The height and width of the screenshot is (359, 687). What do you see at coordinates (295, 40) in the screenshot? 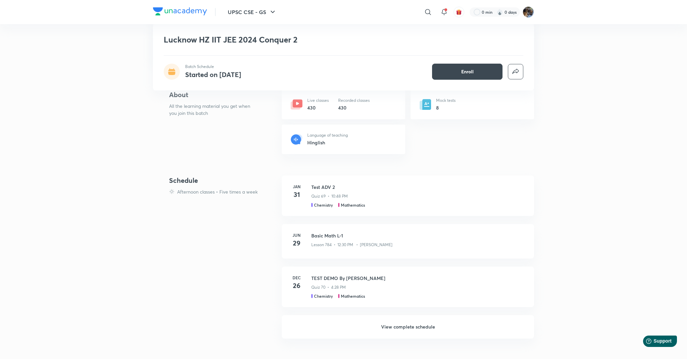
I see `h1: Lucknow HZ IIT JEE 2024 Conquer 2` at bounding box center [295, 40].